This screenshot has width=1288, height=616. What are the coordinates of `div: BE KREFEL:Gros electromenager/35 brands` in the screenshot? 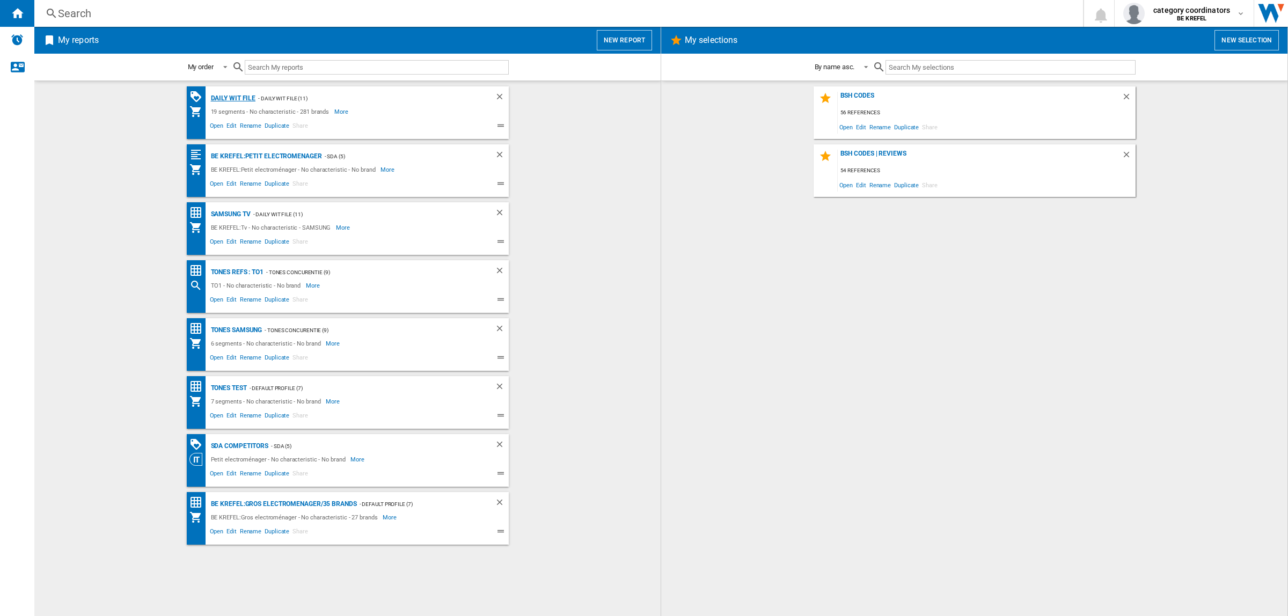 It's located at (282, 504).